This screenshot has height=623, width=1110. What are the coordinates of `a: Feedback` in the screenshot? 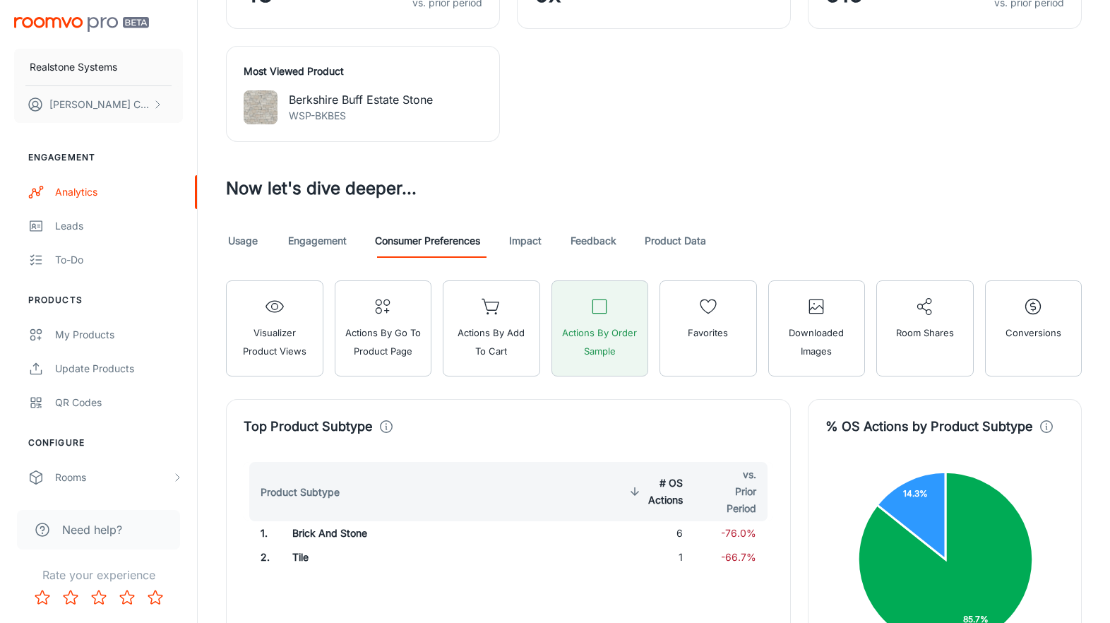 It's located at (593, 241).